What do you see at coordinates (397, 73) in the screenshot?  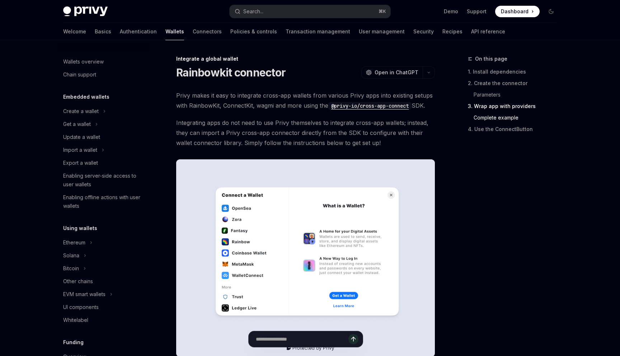 I see `span: Open in ChatGPT` at bounding box center [397, 73].